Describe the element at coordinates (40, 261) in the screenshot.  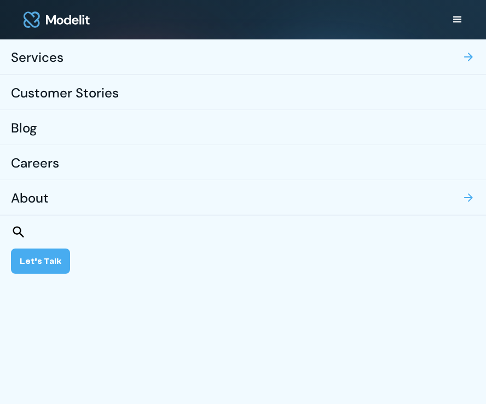
I see `div: Let’s Talk` at that location.